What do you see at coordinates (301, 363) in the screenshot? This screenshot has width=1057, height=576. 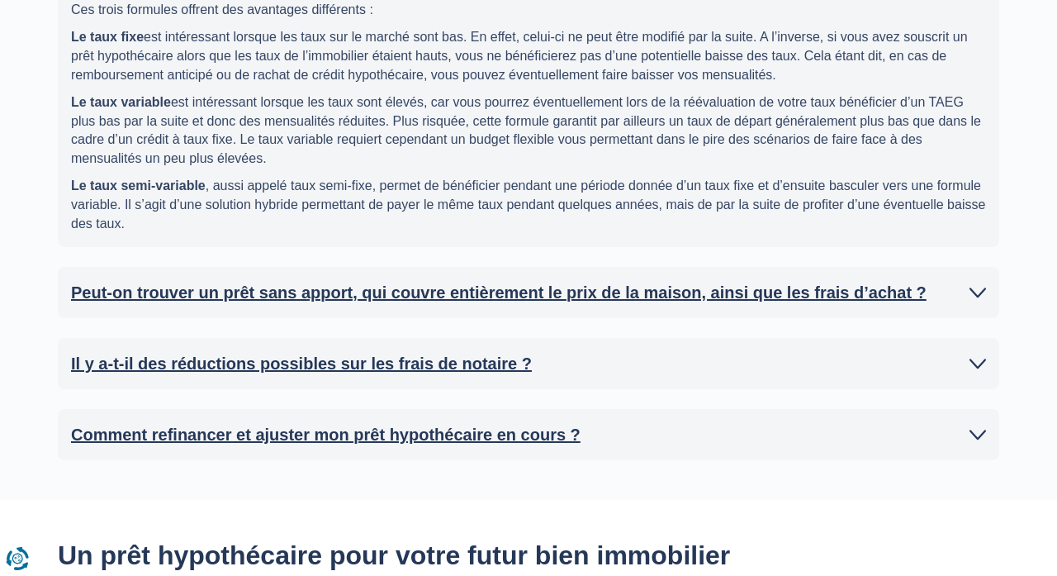 I see `h2: Il y a-t-il des réductions possibles sur les frais de notaire ?` at bounding box center [301, 363].